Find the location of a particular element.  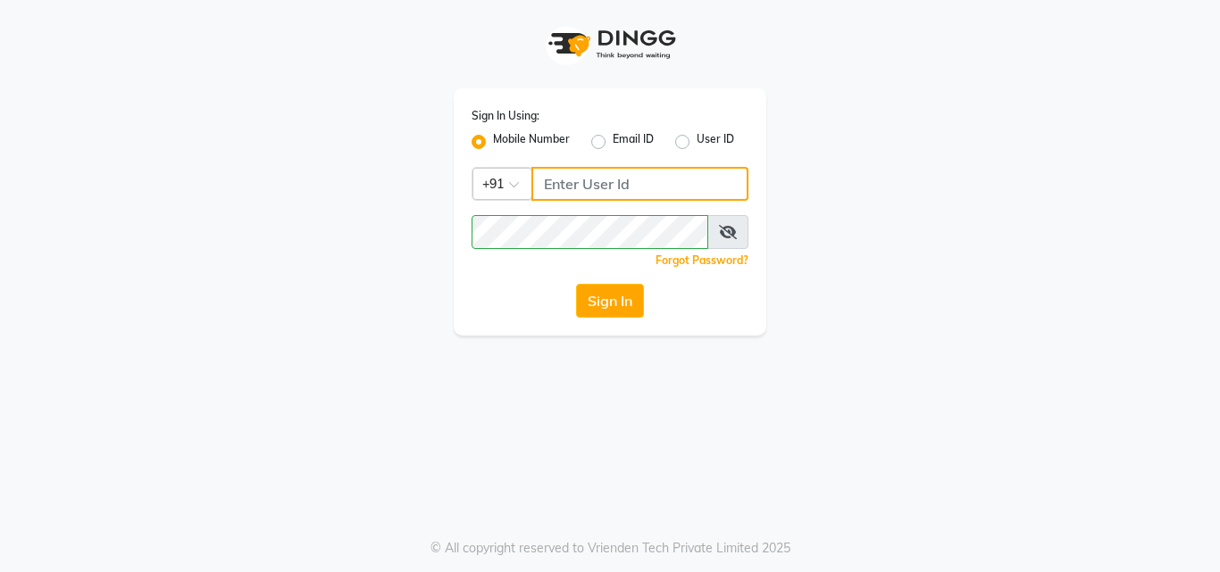

label: Email ID is located at coordinates (633, 142).